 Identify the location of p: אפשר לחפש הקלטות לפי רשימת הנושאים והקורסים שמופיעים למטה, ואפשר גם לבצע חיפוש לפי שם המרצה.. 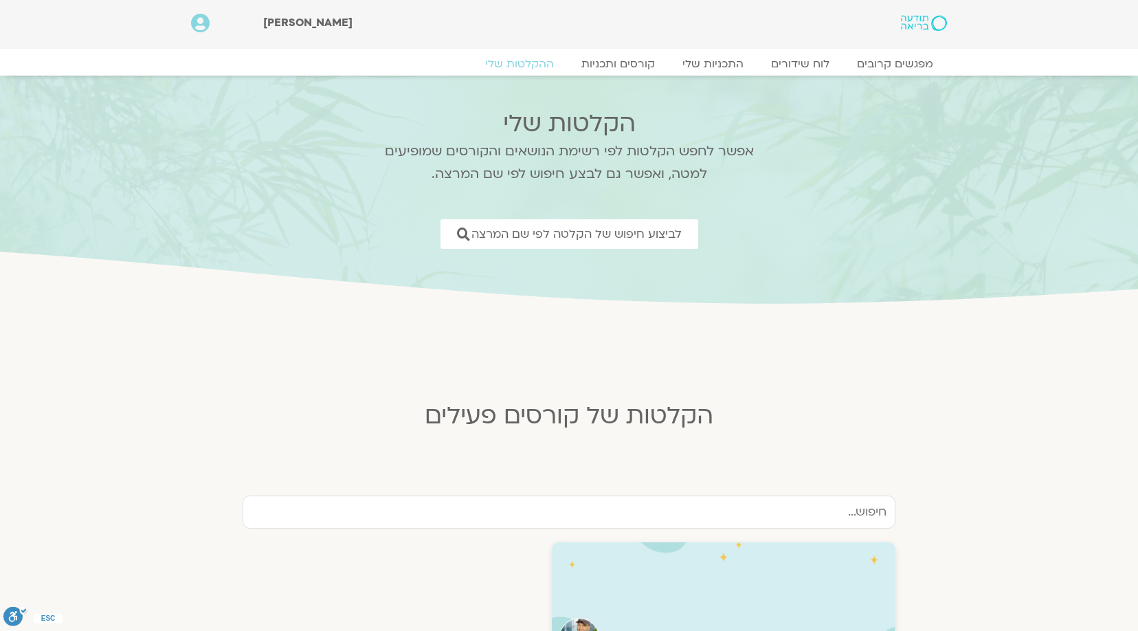
(569, 163).